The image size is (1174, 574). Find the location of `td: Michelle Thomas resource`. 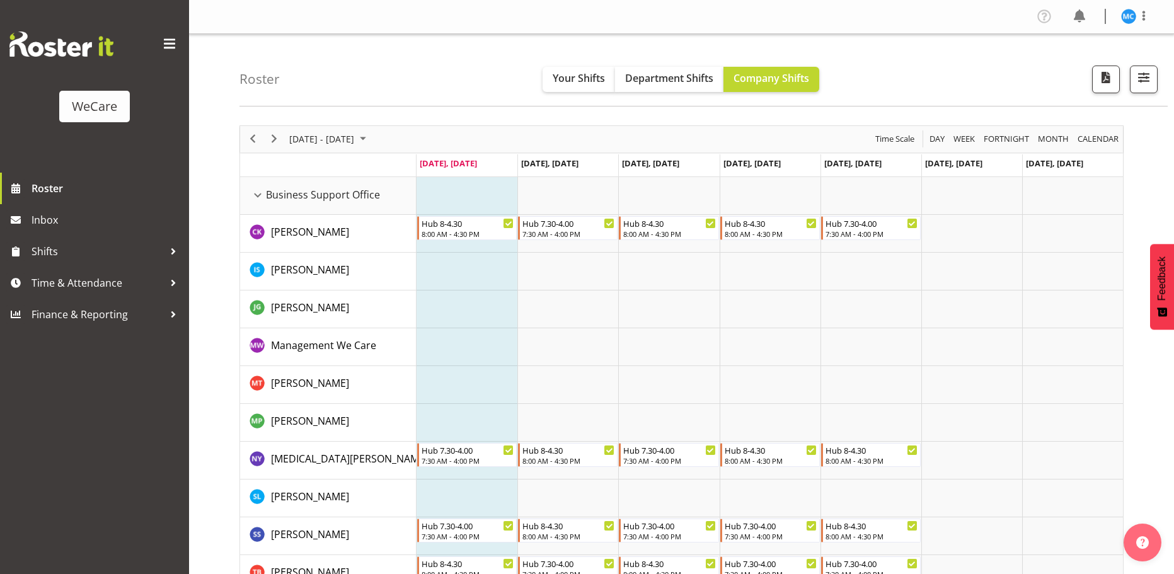

td: Michelle Thomas resource is located at coordinates (328, 385).